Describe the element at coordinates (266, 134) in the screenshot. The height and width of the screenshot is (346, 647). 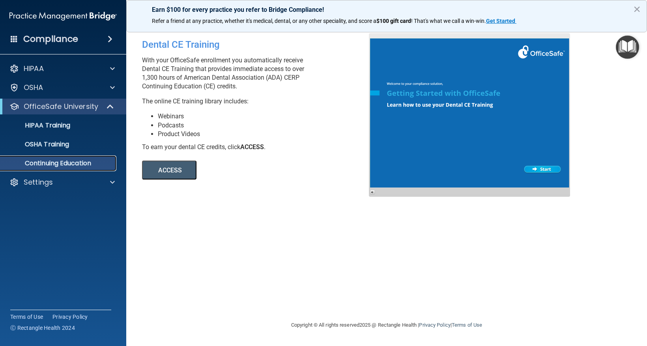
I see `li: Product Videos` at that location.